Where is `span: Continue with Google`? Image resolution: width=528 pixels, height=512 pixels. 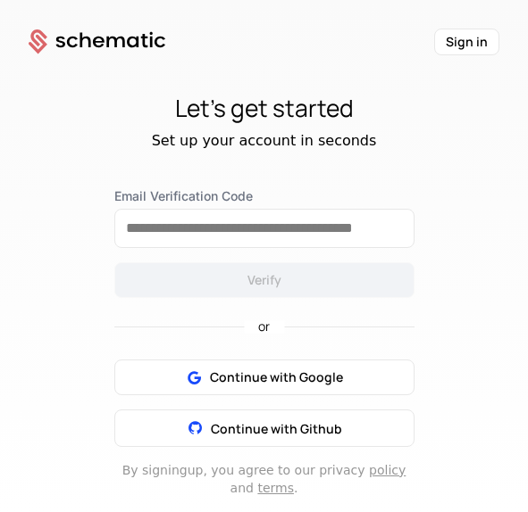 span: Continue with Google is located at coordinates (276, 378).